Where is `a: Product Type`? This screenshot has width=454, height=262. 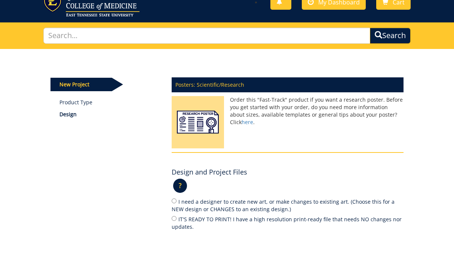 a: Product Type is located at coordinates (110, 103).